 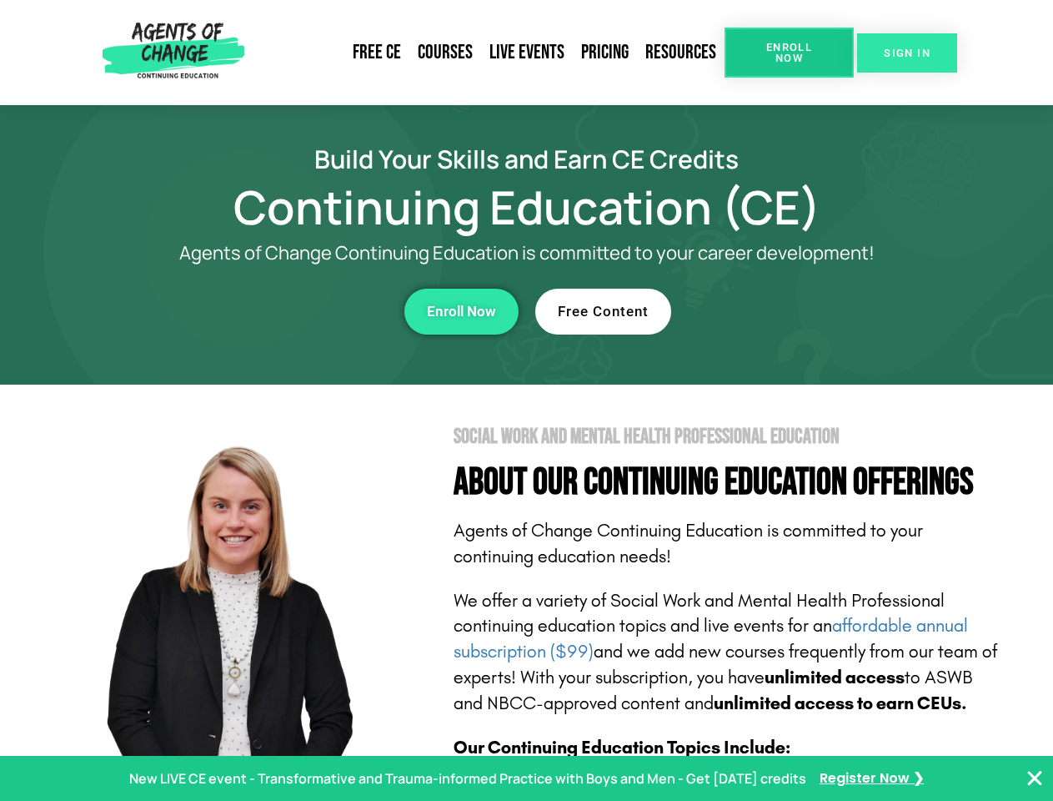 What do you see at coordinates (841, 703) in the screenshot?
I see `b: unlimited access to earn CEUs.` at bounding box center [841, 703].